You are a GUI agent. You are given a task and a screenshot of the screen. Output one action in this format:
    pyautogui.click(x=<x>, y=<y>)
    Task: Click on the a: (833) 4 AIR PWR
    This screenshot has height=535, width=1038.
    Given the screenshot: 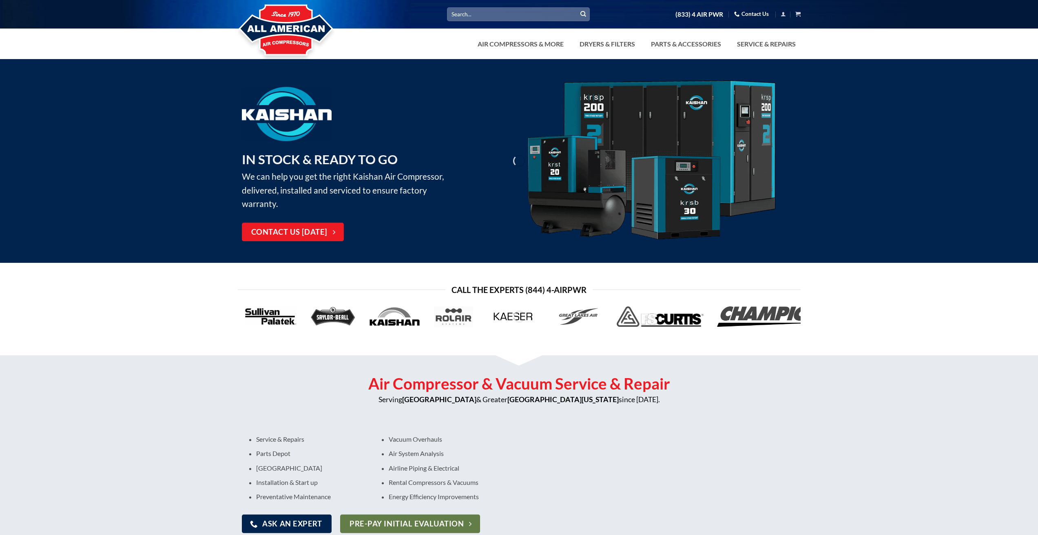 What is the action you would take?
    pyautogui.click(x=699, y=14)
    